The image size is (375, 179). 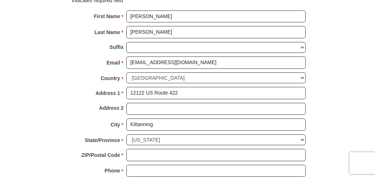 What do you see at coordinates (112, 171) in the screenshot?
I see `strong: Phone` at bounding box center [112, 171].